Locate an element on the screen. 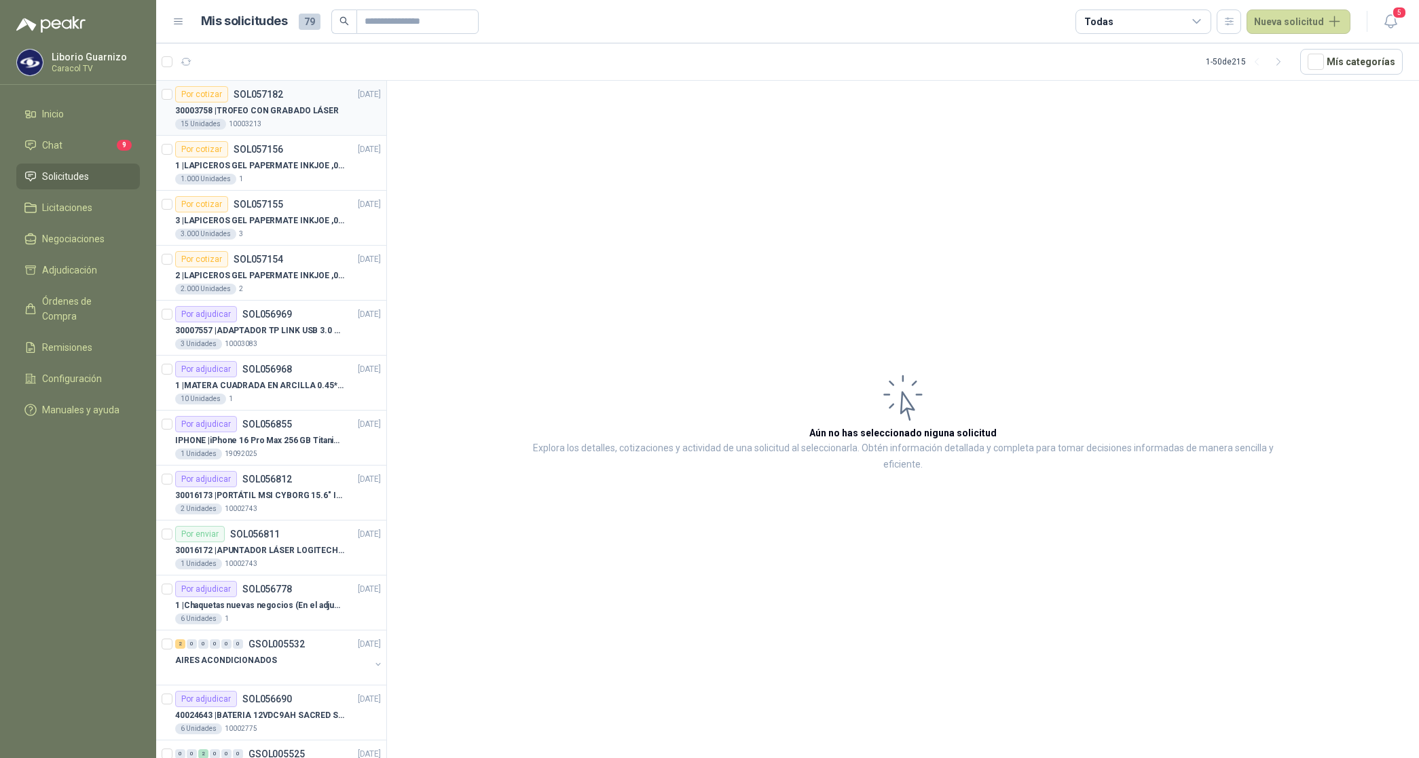 This screenshot has width=1419, height=758. p: 1 | MATERA CUADRADA EN ARCILLA 0.45*0.45*0.40 is located at coordinates (259, 386).